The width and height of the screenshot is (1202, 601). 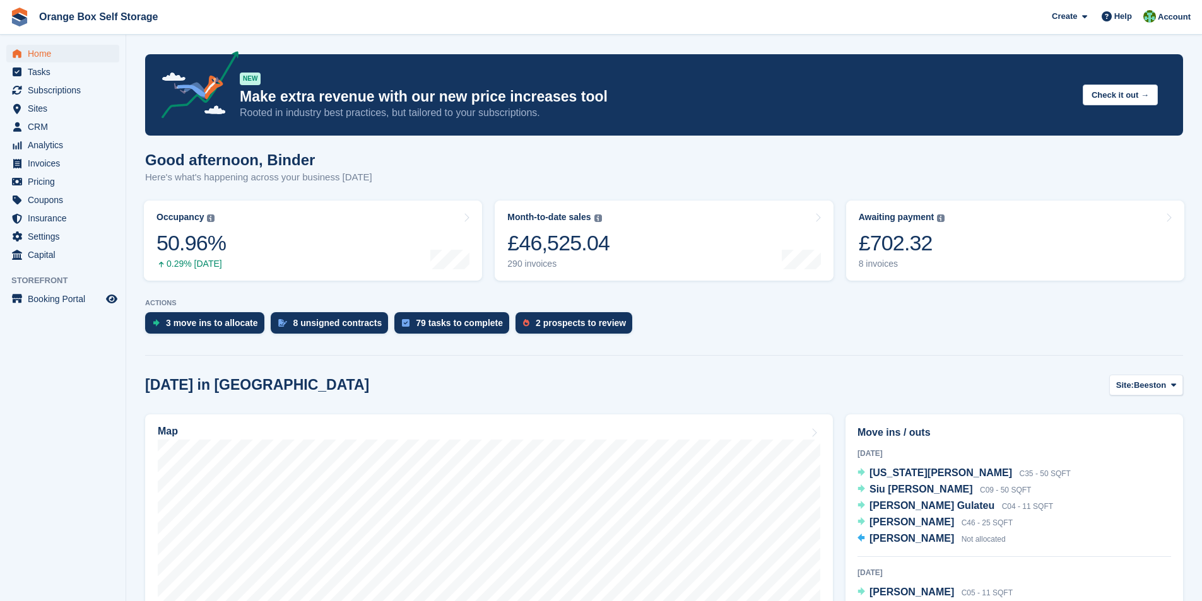 I want to click on p: Make extra revenue with our new price increases tool, so click(x=656, y=97).